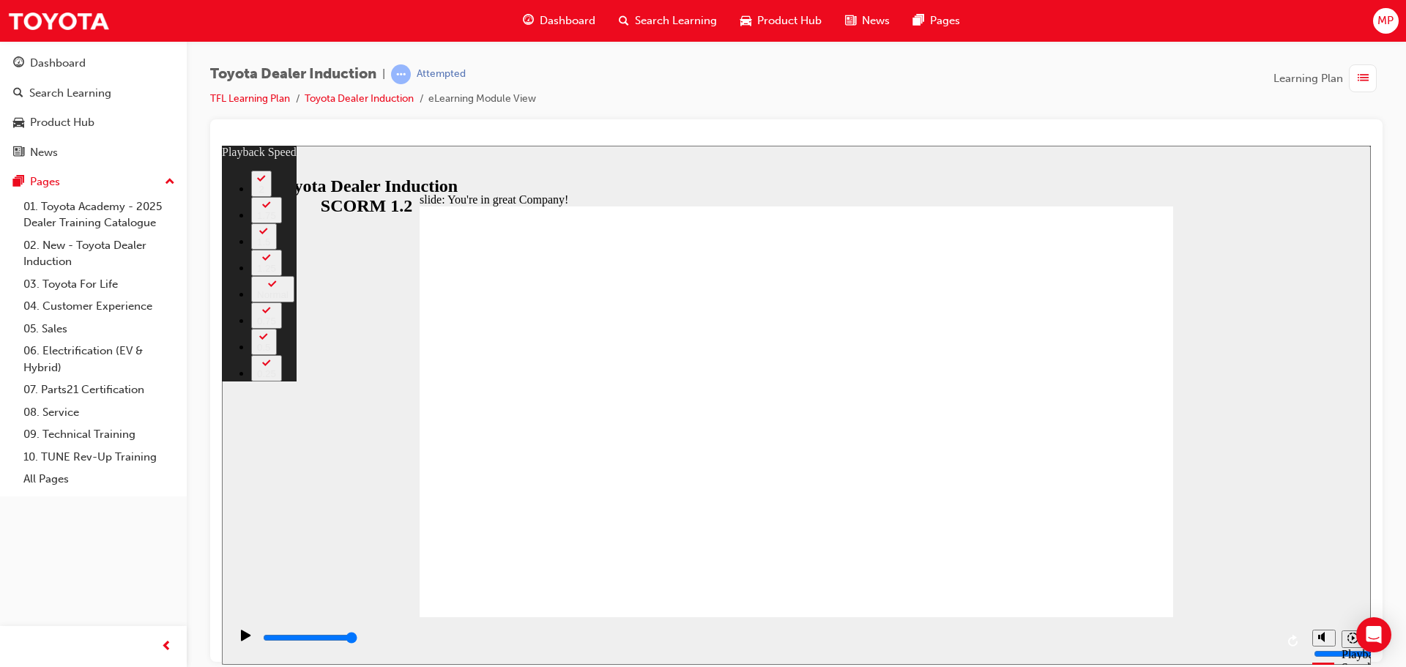 Image resolution: width=1406 pixels, height=667 pixels. Describe the element at coordinates (99, 306) in the screenshot. I see `a: 04. Customer Experience` at that location.